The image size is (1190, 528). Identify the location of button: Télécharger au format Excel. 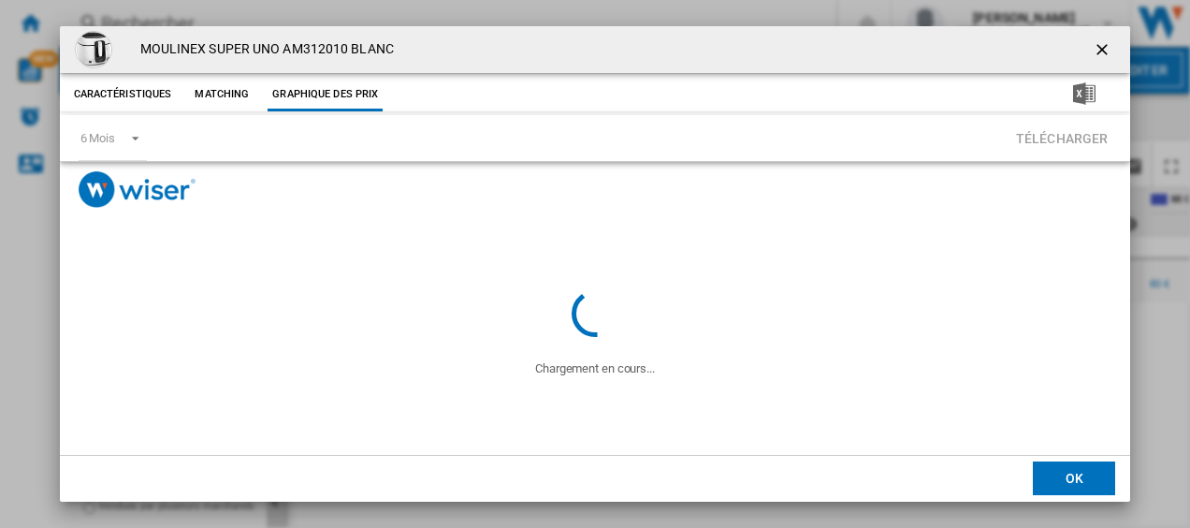
(1085, 95).